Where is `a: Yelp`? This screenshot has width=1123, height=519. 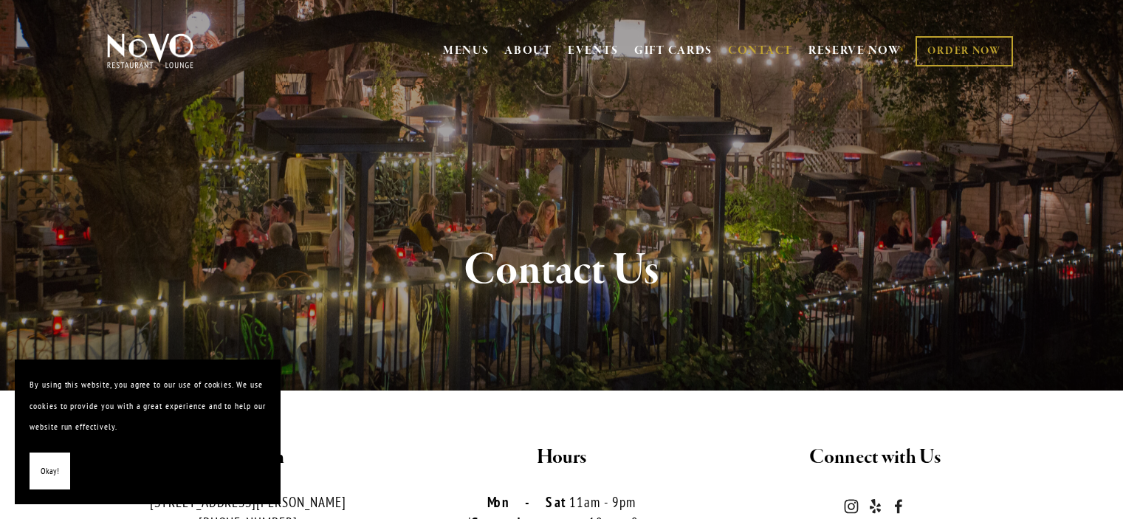 a: Yelp is located at coordinates (875, 506).